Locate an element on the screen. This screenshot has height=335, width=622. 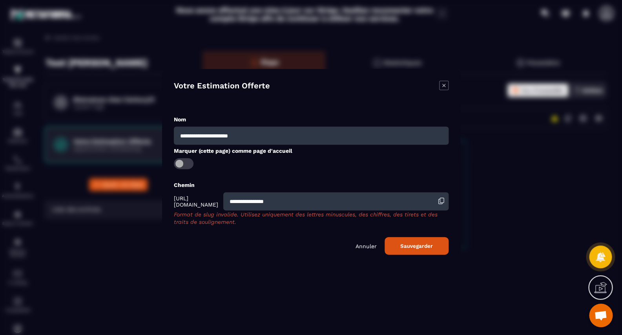
label: Nom is located at coordinates (180, 119).